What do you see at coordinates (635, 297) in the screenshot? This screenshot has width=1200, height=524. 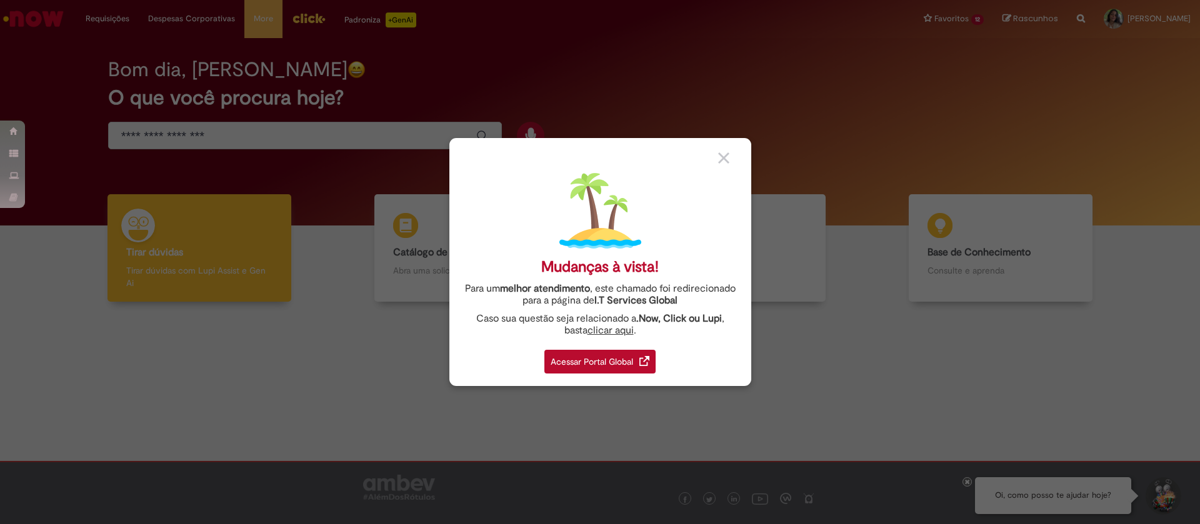 I see `a: I.T Services Global` at bounding box center [635, 297].